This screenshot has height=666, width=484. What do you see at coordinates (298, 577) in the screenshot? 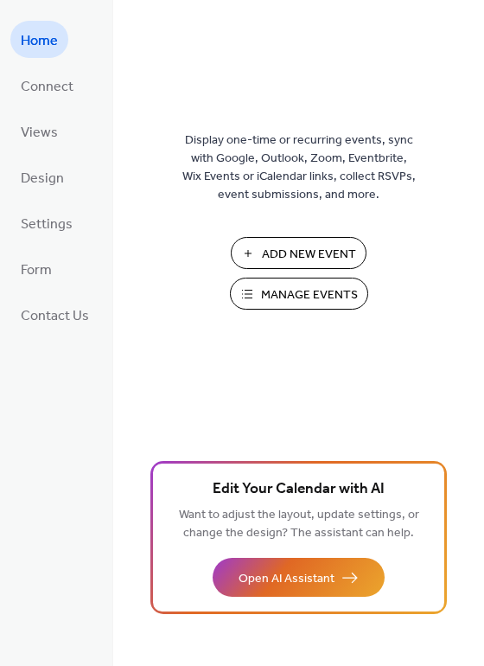
I see `button: Open AI Assistant` at bounding box center [298, 577].